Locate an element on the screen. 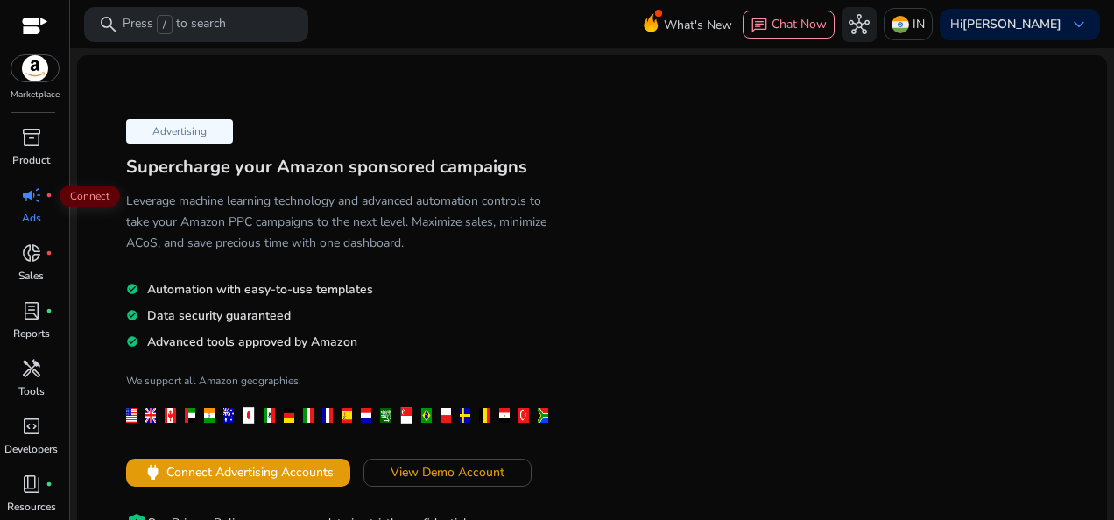 The width and height of the screenshot is (1114, 520). span: Automation with easy-to-use templates is located at coordinates (260, 289).